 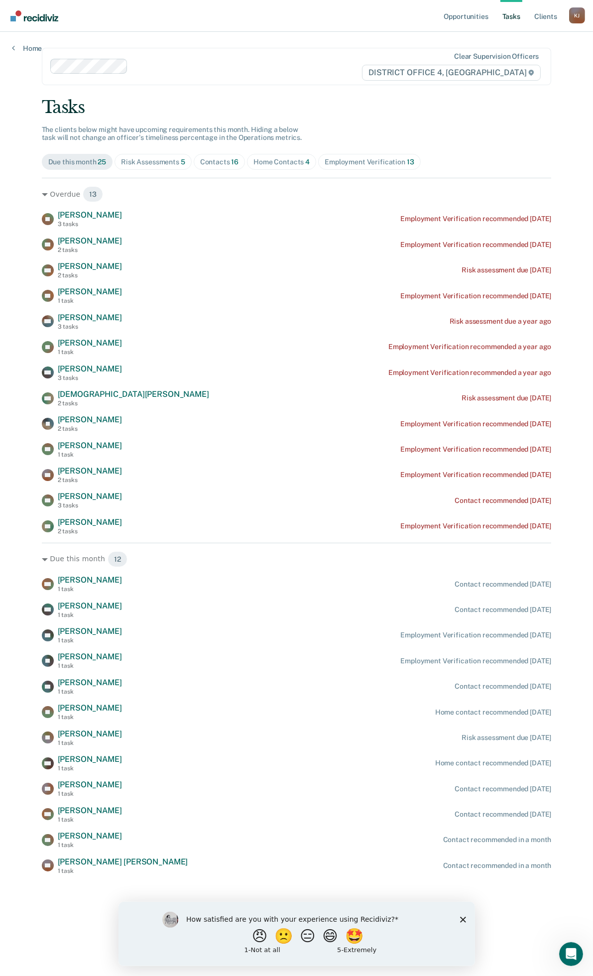 I want to click on div: Contacts, so click(x=220, y=162).